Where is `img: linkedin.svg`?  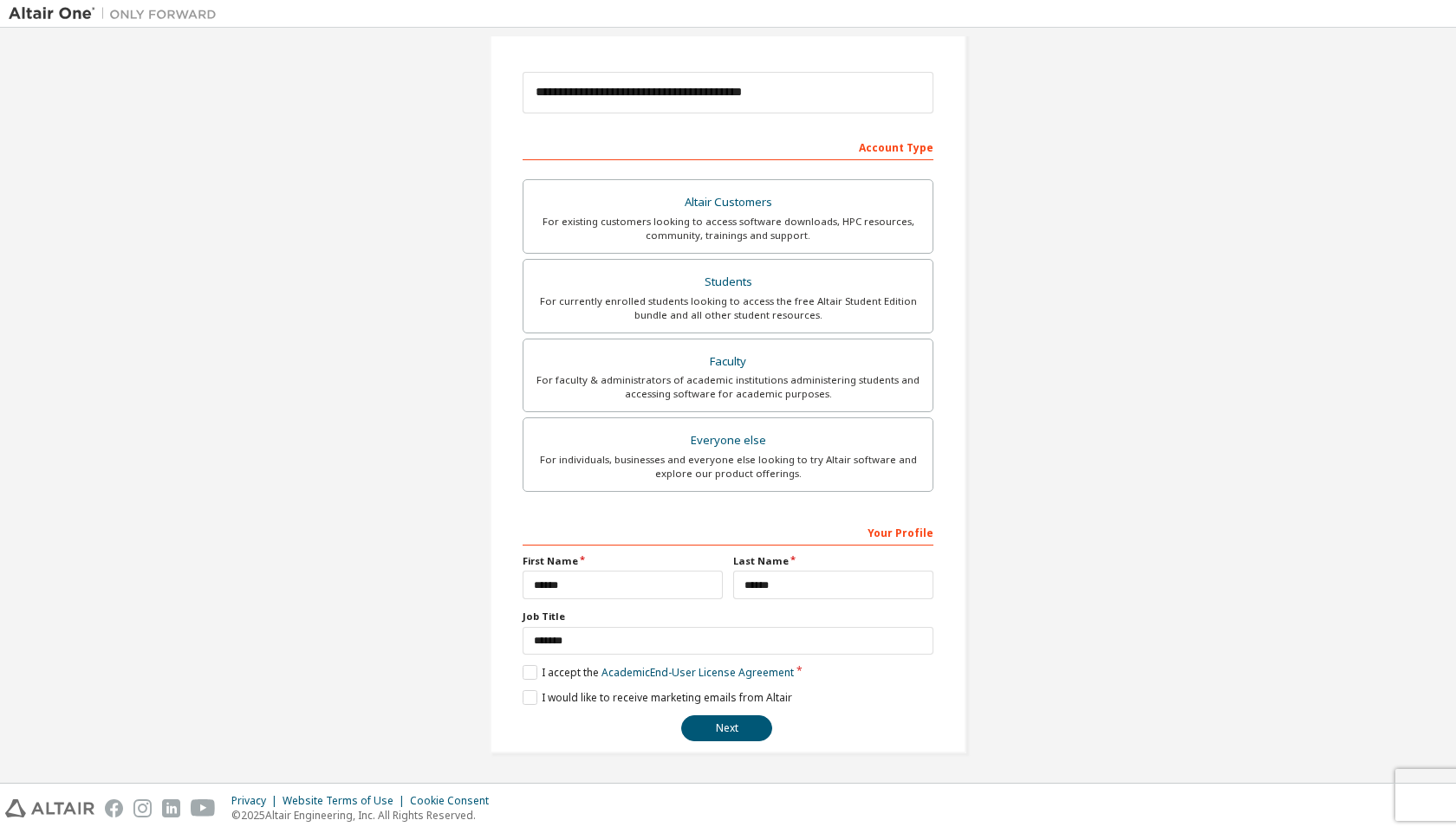
img: linkedin.svg is located at coordinates (170, 808).